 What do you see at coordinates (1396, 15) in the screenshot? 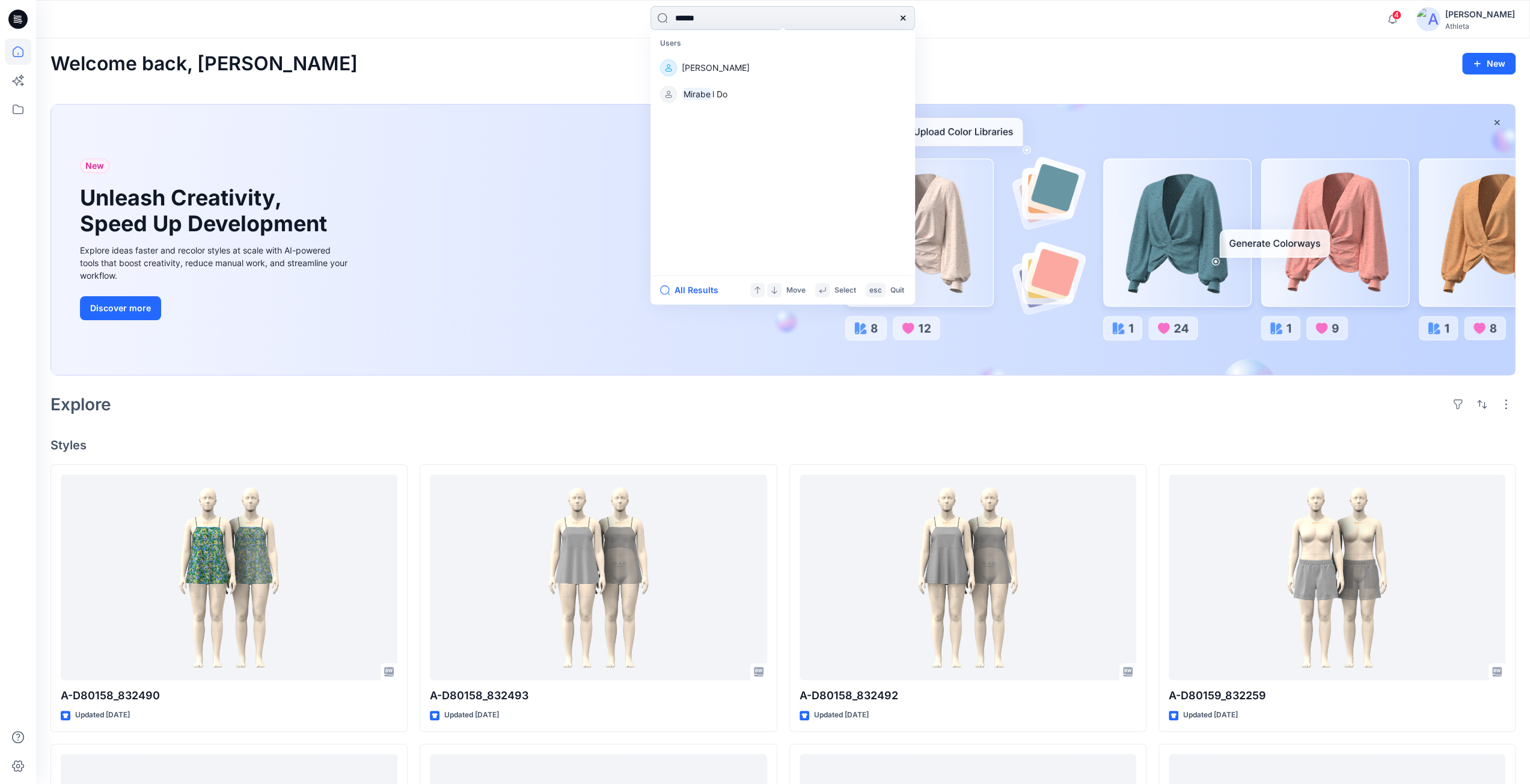
I see `span: 4` at bounding box center [1396, 15].